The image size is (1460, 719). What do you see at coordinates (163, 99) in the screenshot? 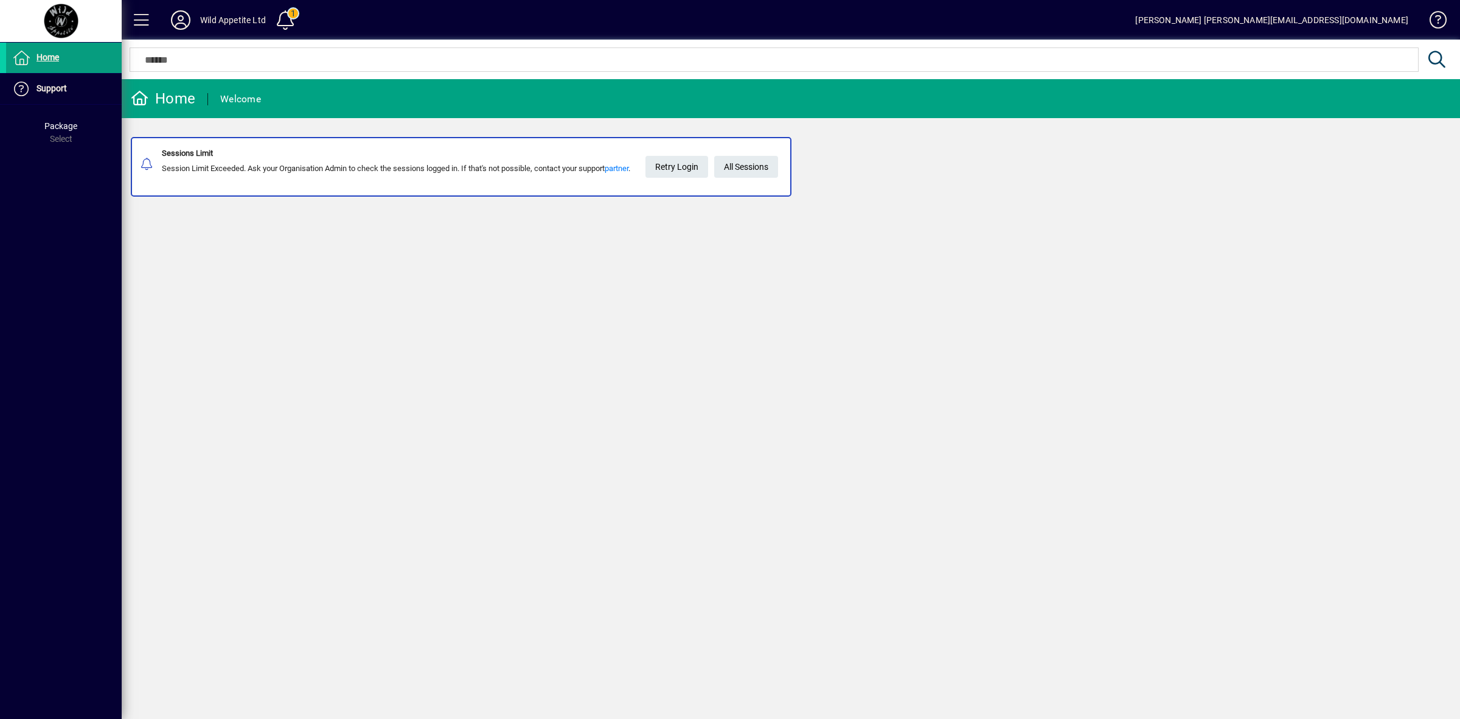
I see `div: Home` at bounding box center [163, 99].